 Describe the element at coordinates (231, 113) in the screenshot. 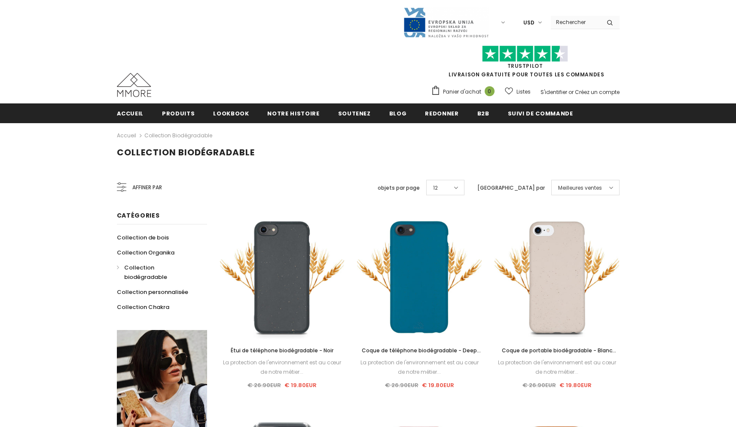

I see `span: Lookbook` at that location.